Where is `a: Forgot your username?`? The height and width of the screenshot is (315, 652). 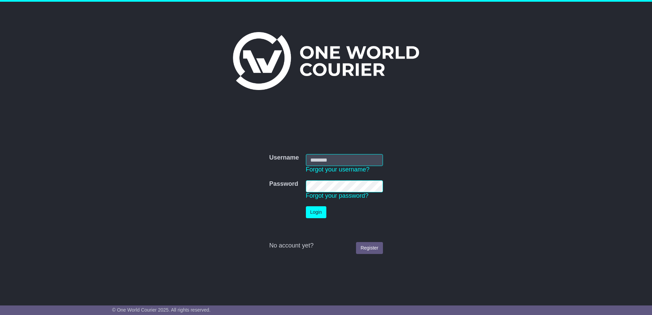
a: Forgot your username? is located at coordinates (338, 170).